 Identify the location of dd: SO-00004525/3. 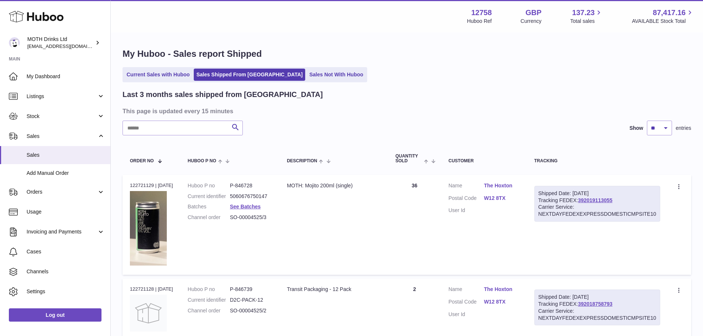
(251, 217).